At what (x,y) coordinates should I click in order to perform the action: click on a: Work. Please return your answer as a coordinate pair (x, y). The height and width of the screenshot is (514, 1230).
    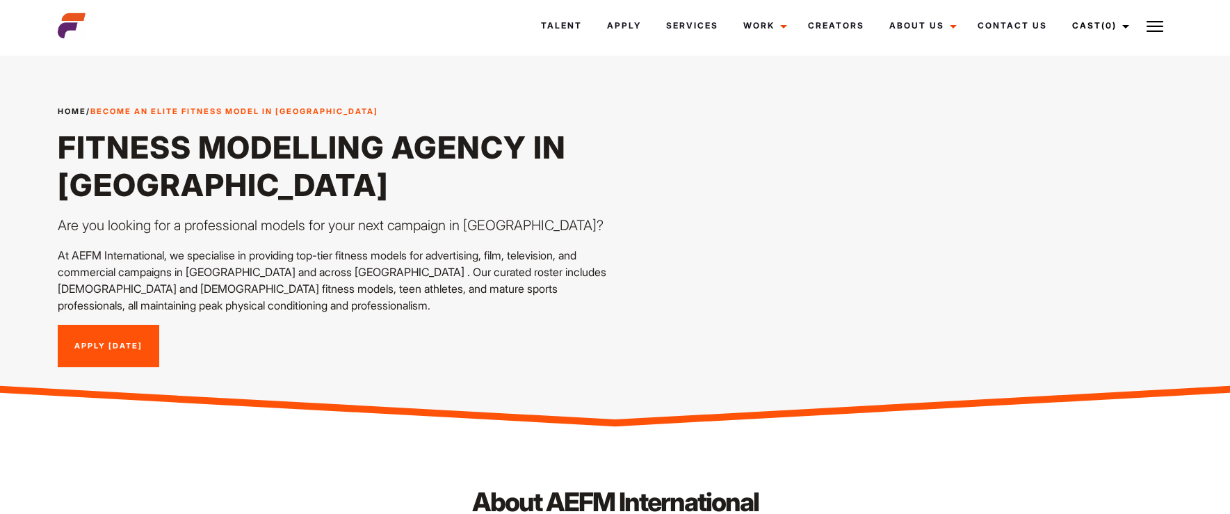
    Looking at the image, I should click on (763, 26).